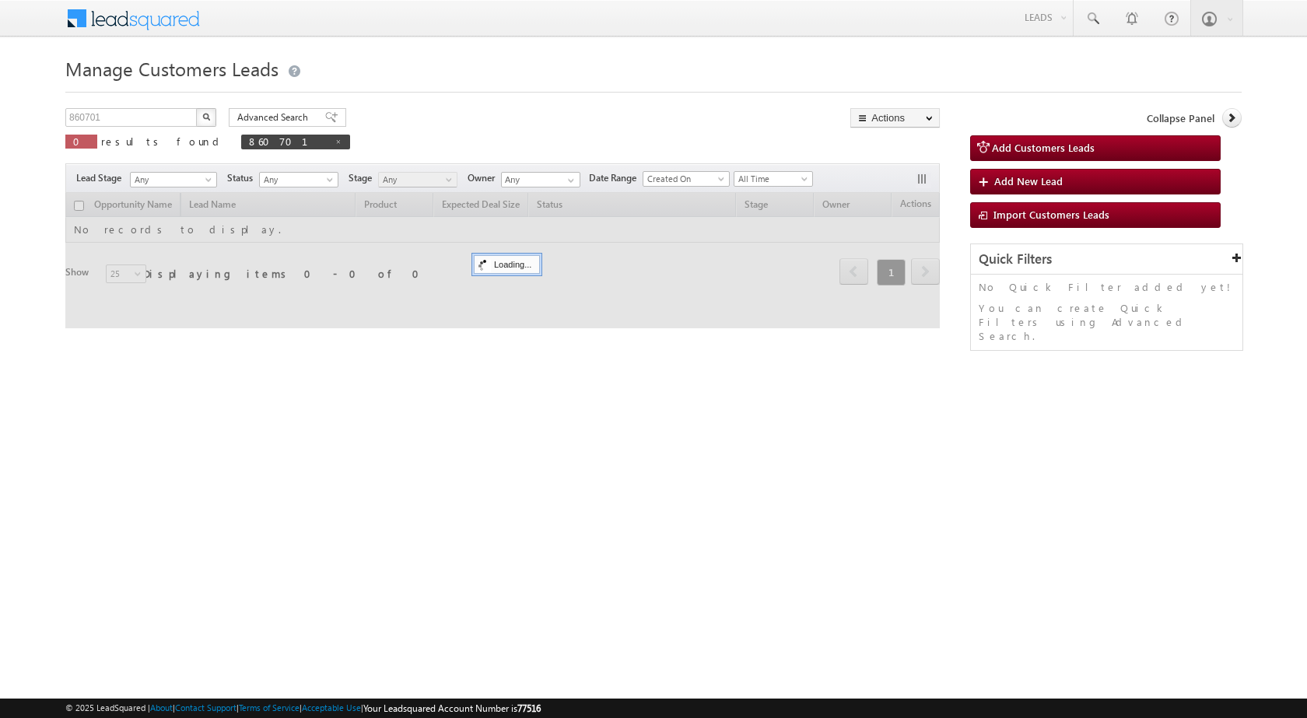  Describe the element at coordinates (288, 141) in the screenshot. I see `span: 860701` at that location.